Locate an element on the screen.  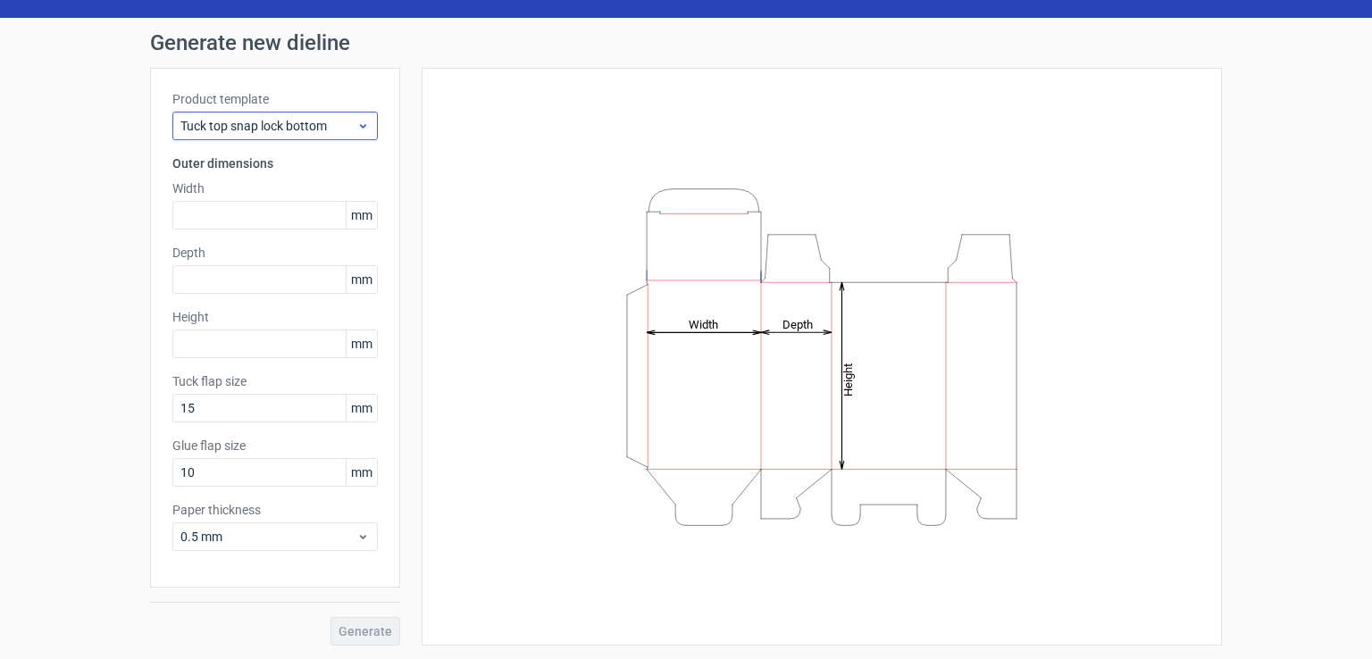
label: Depth is located at coordinates (275, 253).